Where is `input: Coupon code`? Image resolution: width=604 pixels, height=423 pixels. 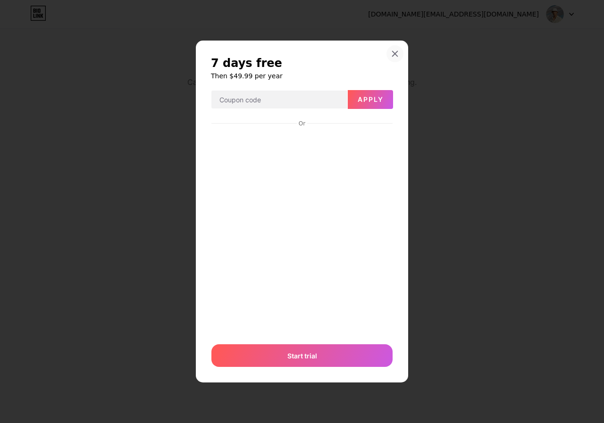 input: Coupon code is located at coordinates (279, 100).